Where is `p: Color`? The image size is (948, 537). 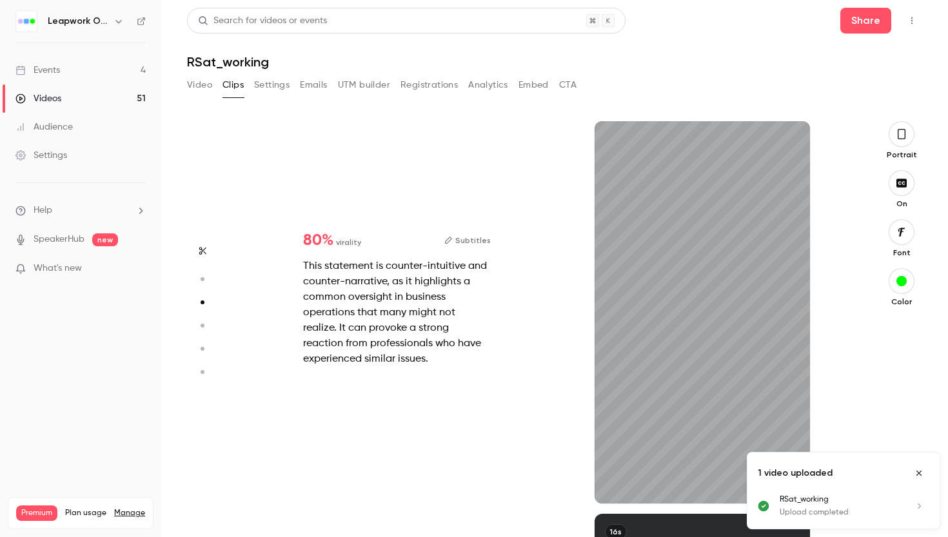
p: Color is located at coordinates (901, 302).